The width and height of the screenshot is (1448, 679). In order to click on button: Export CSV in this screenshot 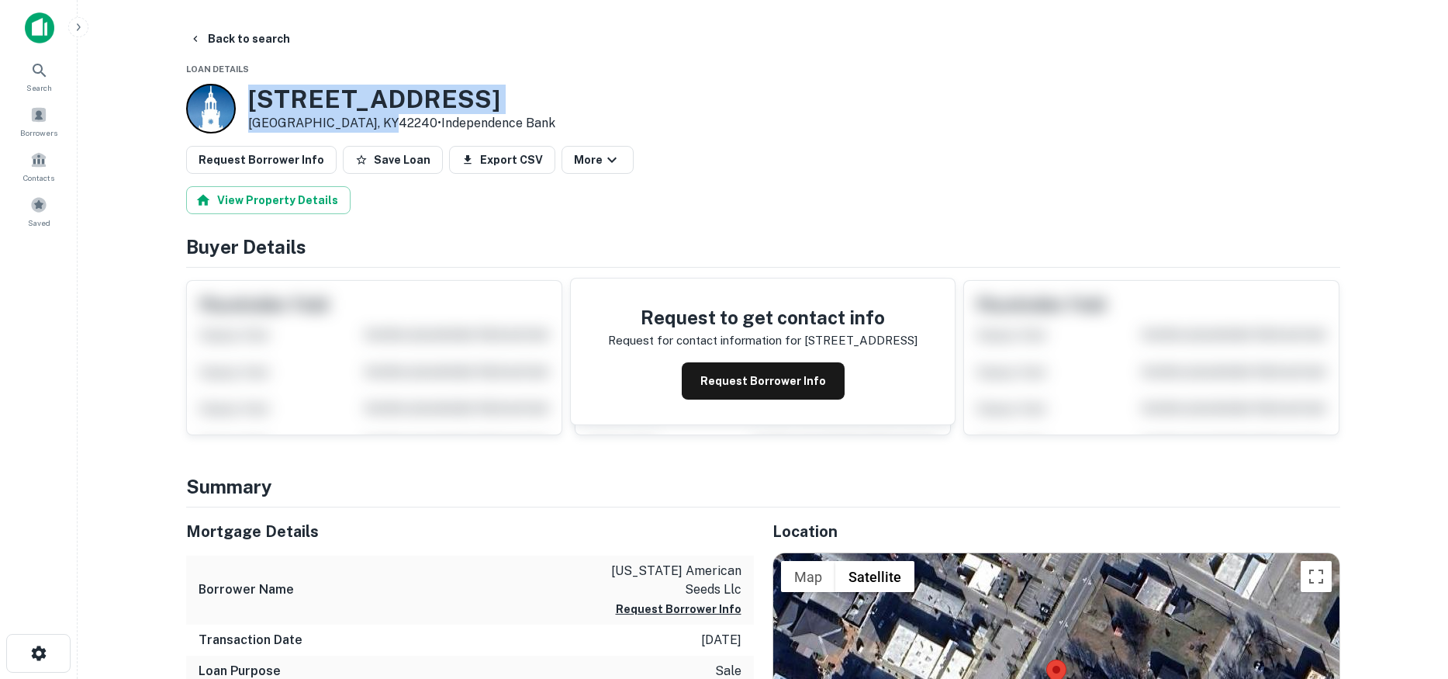, I will do `click(502, 160)`.